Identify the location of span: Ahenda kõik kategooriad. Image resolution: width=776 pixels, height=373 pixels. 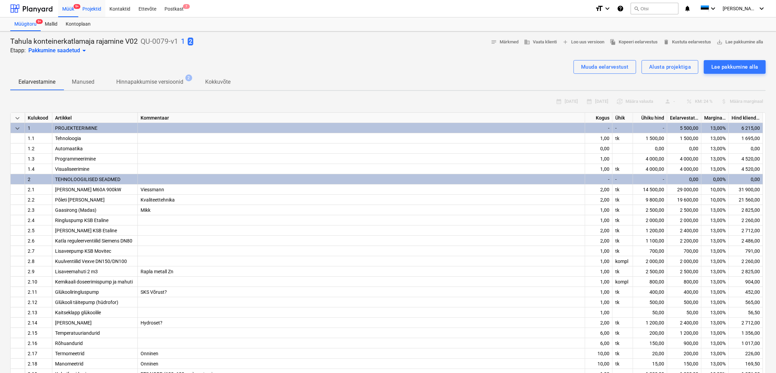
(17, 118).